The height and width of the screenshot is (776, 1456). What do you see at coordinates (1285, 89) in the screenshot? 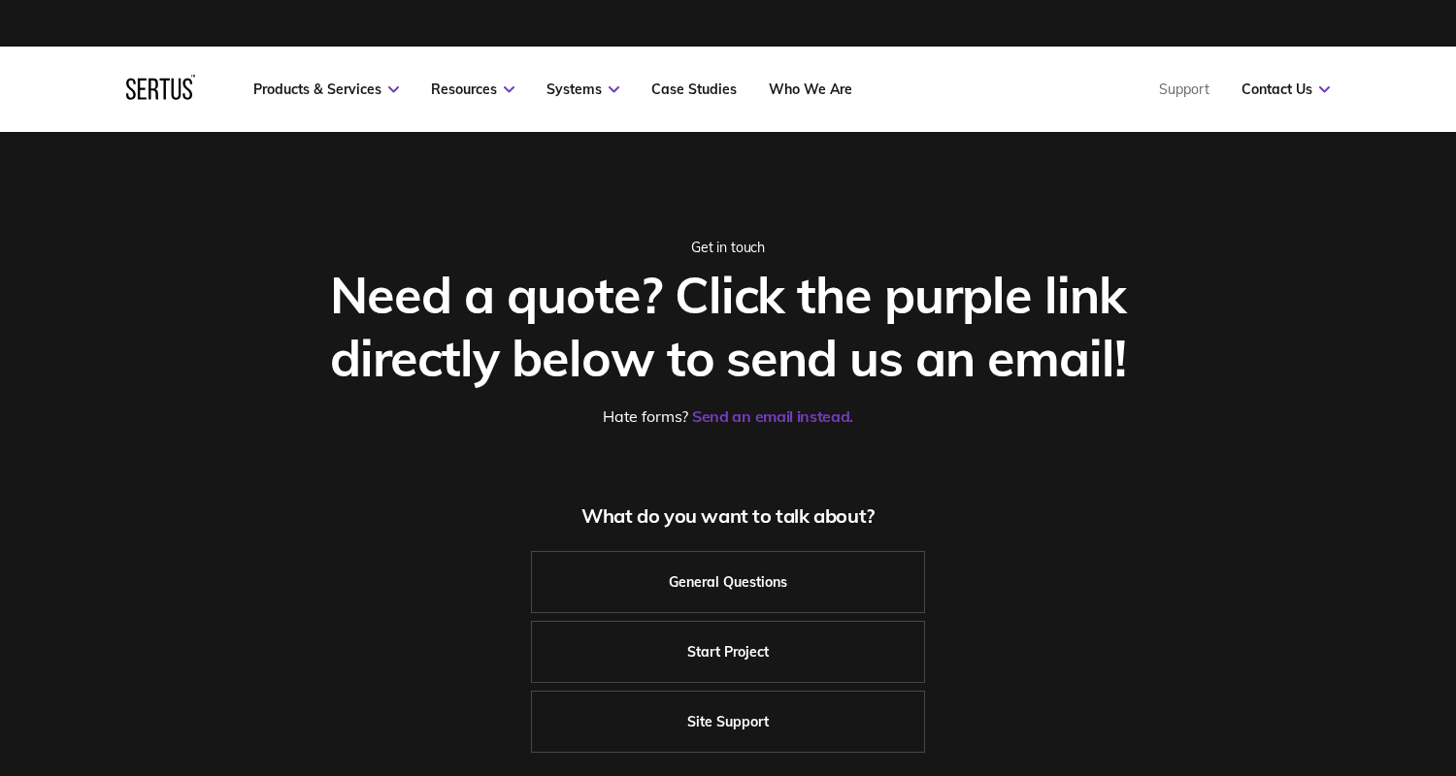
I see `a: Contact Us` at bounding box center [1285, 89].